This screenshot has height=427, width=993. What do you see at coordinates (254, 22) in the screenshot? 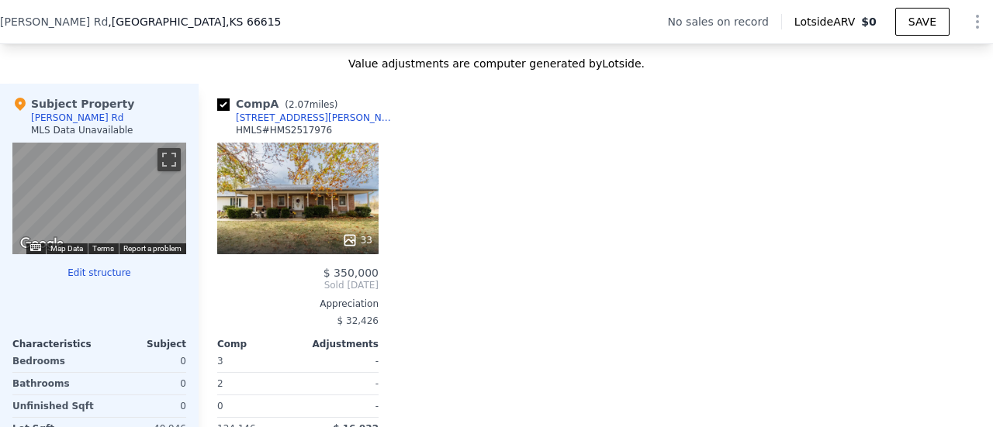
I see `span: , KS 66615` at bounding box center [254, 22].